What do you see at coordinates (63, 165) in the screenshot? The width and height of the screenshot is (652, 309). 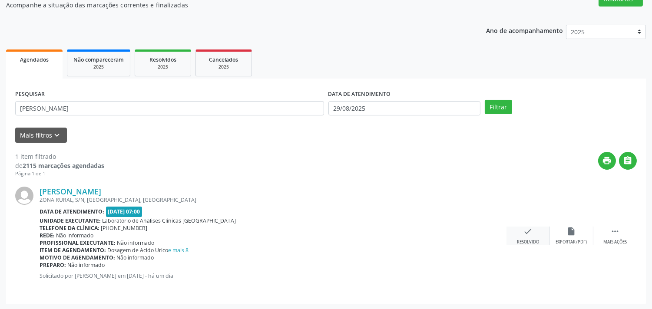 I see `strong: 2115 marcações agendadas` at bounding box center [63, 165].